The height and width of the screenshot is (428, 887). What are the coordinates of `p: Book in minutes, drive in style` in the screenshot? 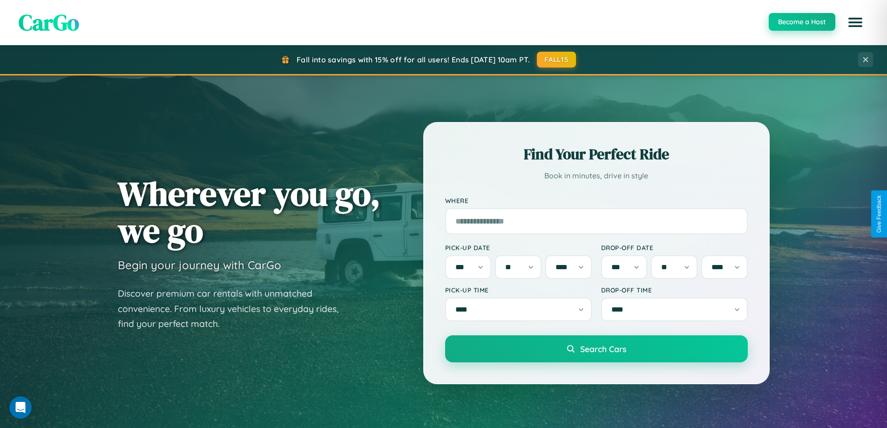 It's located at (596, 175).